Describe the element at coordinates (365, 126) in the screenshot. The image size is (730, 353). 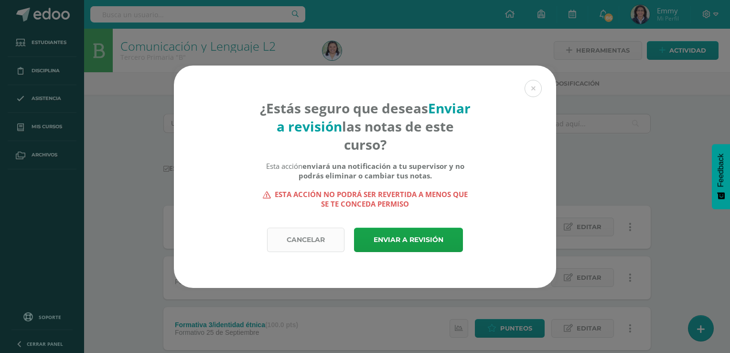
I see `h4: ¿Estás seguro que deseas las notas de este curso?` at that location.